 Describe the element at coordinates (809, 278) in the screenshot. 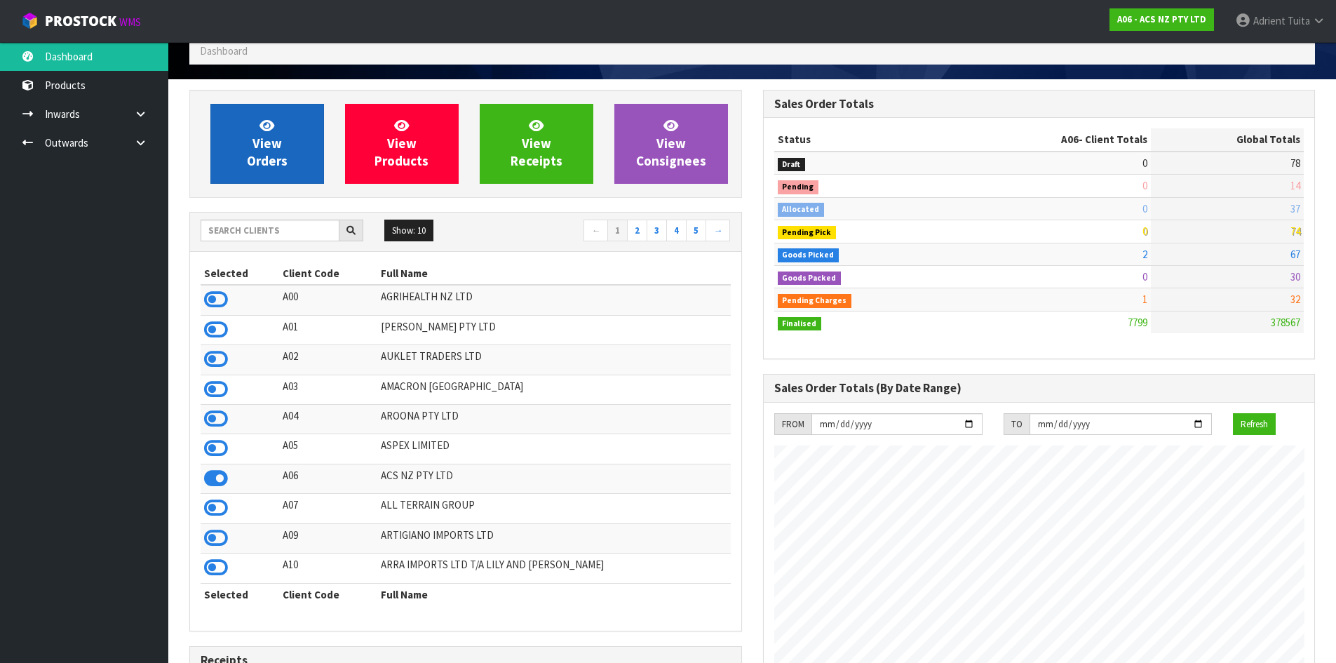

I see `span: Goods Packed` at that location.